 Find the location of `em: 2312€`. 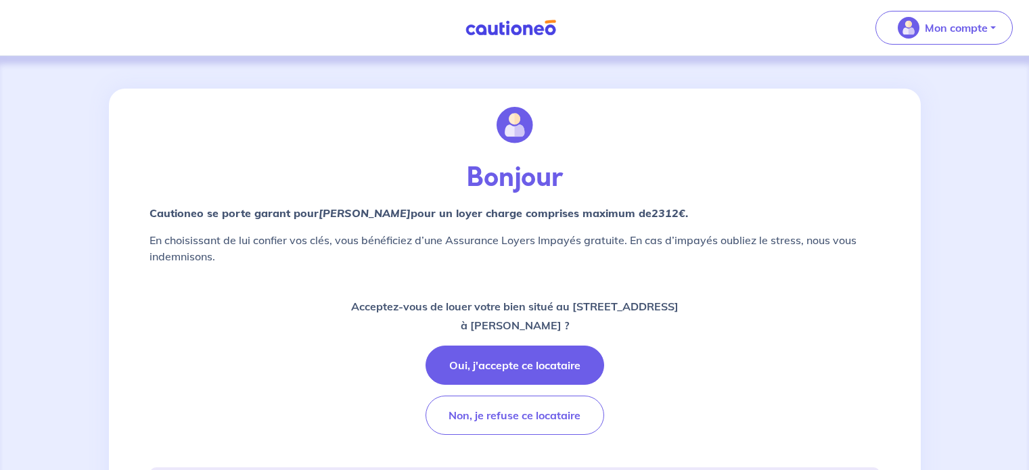

em: 2312€ is located at coordinates (668, 213).